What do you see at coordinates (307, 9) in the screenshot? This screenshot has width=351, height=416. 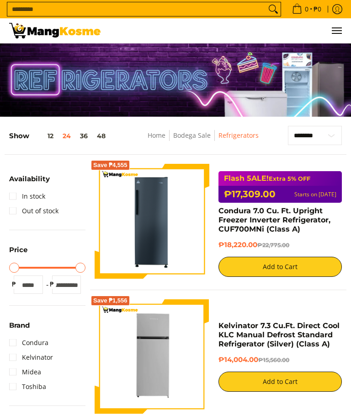 I see `span: 0` at bounding box center [307, 9].